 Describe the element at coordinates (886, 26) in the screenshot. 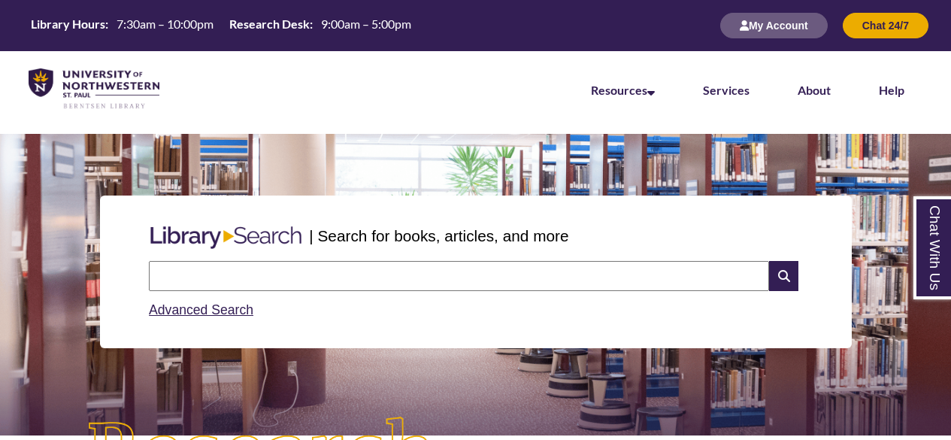

I see `button: Chat 24/7` at that location.